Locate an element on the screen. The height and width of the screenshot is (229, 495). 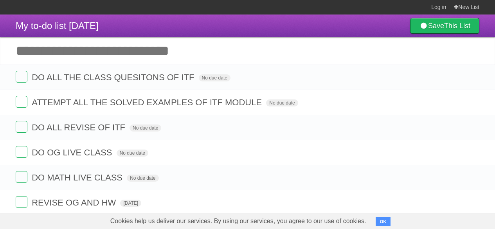
span: REVISE OG AND HW is located at coordinates (75, 202).